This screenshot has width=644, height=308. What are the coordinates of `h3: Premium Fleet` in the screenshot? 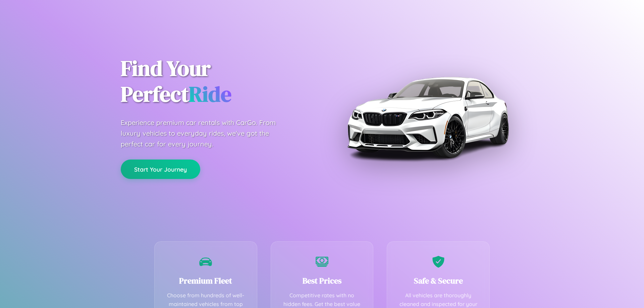 It's located at (206, 281).